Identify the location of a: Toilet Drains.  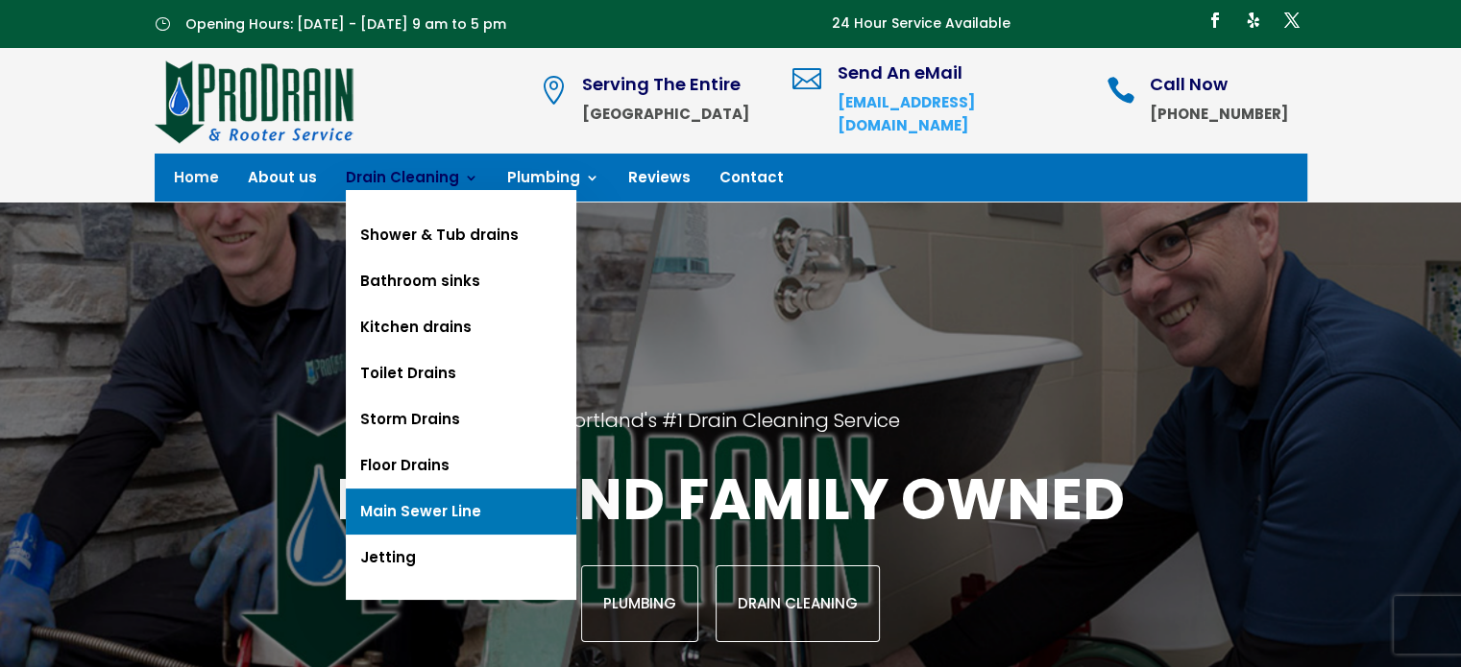
(461, 374).